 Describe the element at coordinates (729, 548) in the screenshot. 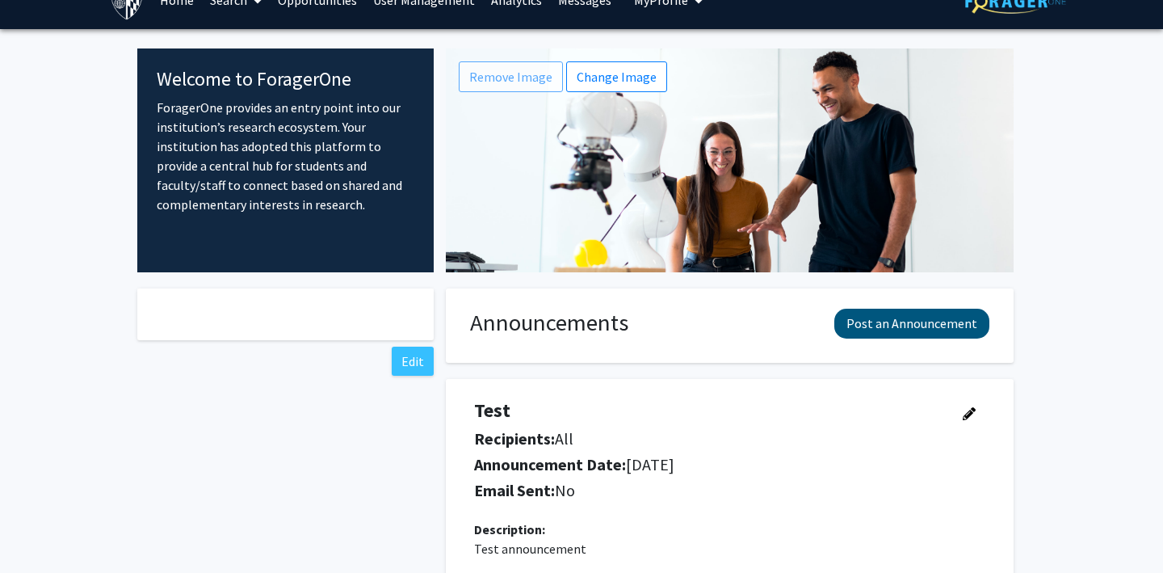

I see `p: Test announcement` at that location.